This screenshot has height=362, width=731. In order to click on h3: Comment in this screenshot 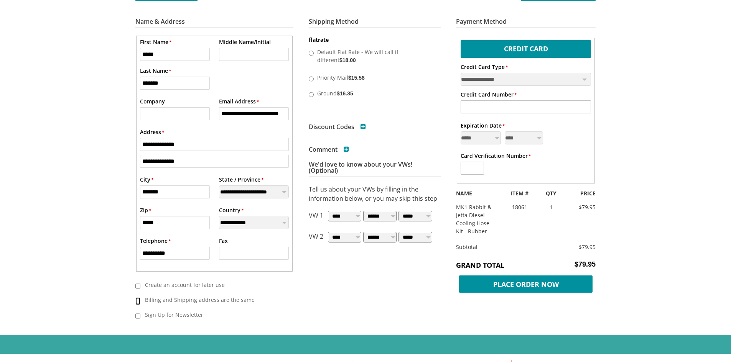, I will do `click(328, 149)`.